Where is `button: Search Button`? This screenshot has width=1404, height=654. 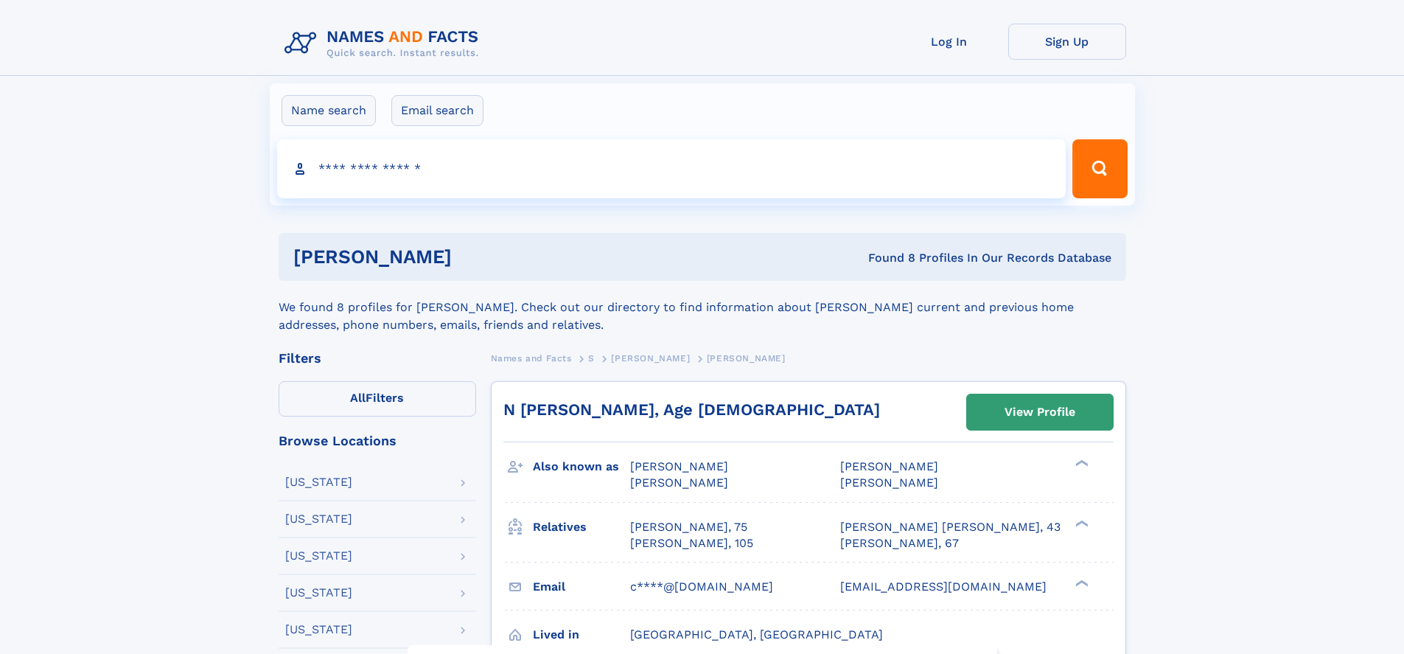 button: Search Button is located at coordinates (1100, 169).